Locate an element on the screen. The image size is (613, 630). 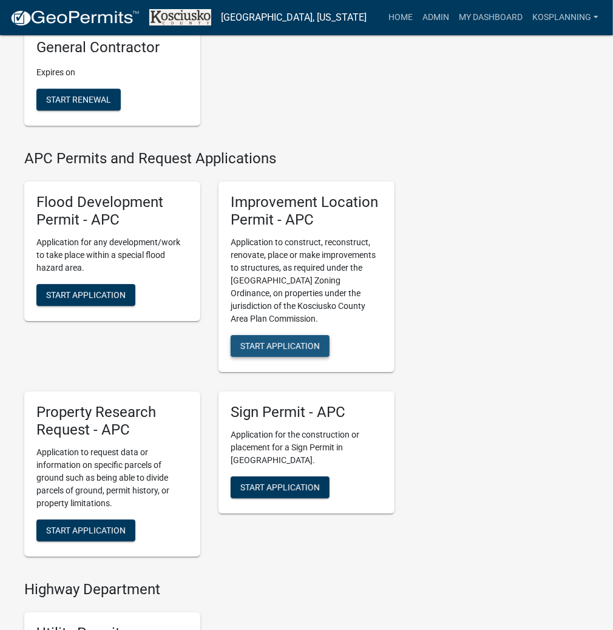
img: Kosciusko County, Indiana is located at coordinates (180, 17).